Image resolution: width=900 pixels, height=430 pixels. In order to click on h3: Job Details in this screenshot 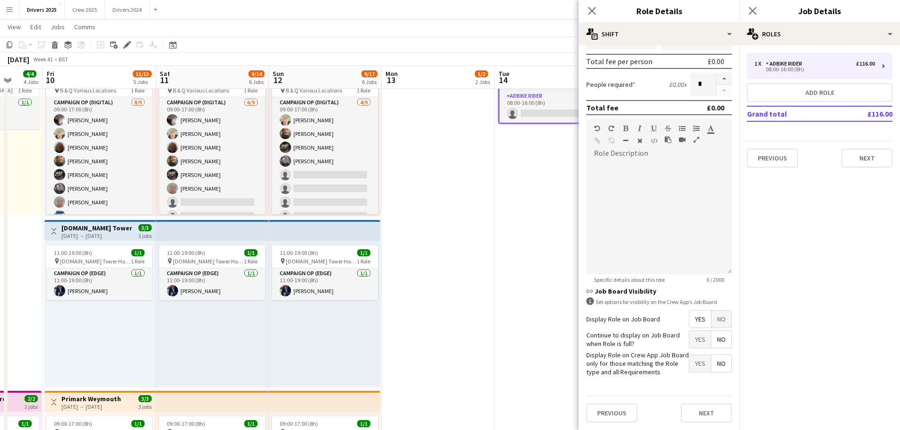, I will do `click(820, 11)`.